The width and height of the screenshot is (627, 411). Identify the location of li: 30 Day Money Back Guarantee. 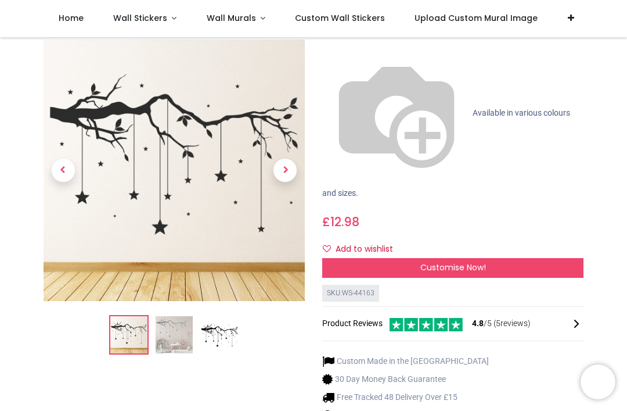
(405, 379).